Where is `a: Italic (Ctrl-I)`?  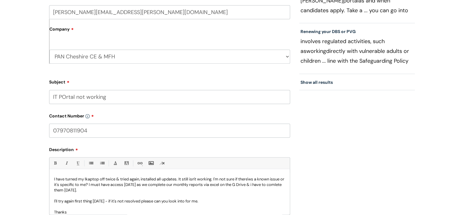 a: Italic (Ctrl-I) is located at coordinates (66, 163).